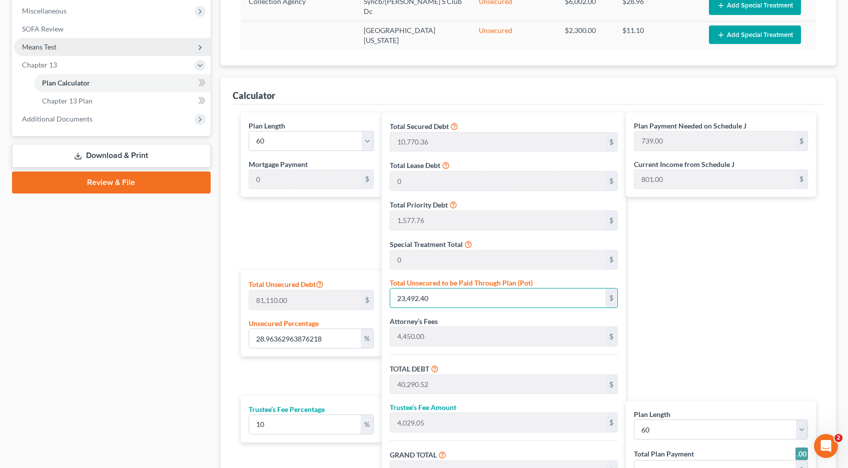  What do you see at coordinates (40, 65) in the screenshot?
I see `span: Chapter 13` at bounding box center [40, 65].